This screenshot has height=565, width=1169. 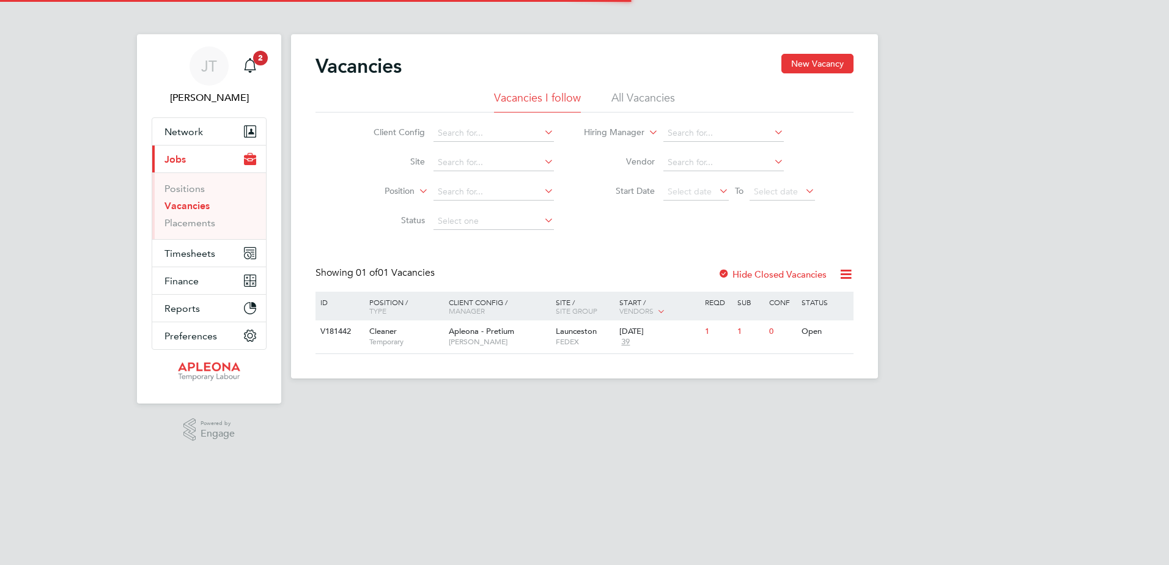 What do you see at coordinates (378, 311) in the screenshot?
I see `span: Type` at bounding box center [378, 311].